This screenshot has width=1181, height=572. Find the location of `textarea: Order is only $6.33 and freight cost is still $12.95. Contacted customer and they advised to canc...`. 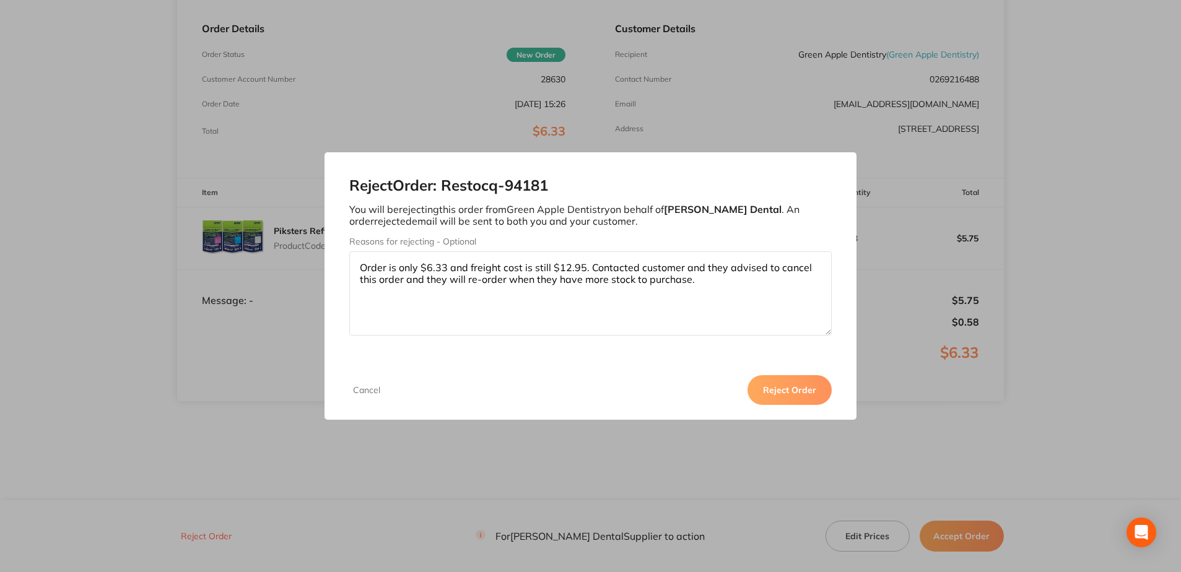

textarea: Order is only $6.33 and freight cost is still $12.95. Contacted customer and they advised to canc... is located at coordinates (590, 294).